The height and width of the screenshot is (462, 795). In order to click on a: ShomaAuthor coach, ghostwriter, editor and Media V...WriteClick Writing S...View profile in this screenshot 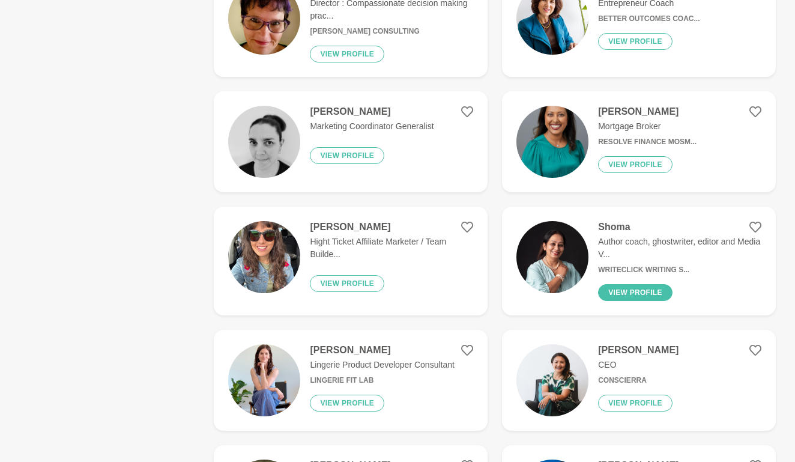, I will do `click(639, 261)`.